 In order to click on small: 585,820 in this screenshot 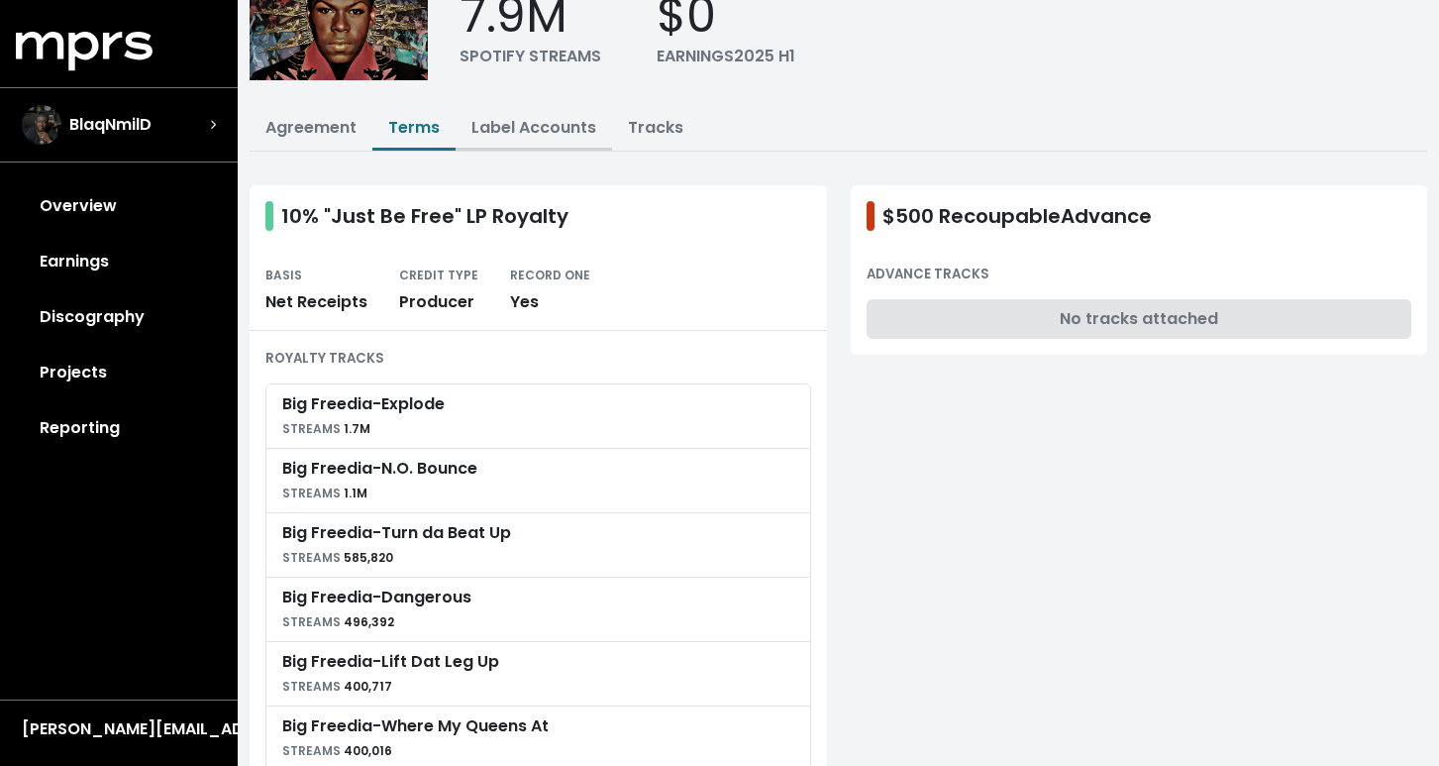, I will do `click(338, 557)`.